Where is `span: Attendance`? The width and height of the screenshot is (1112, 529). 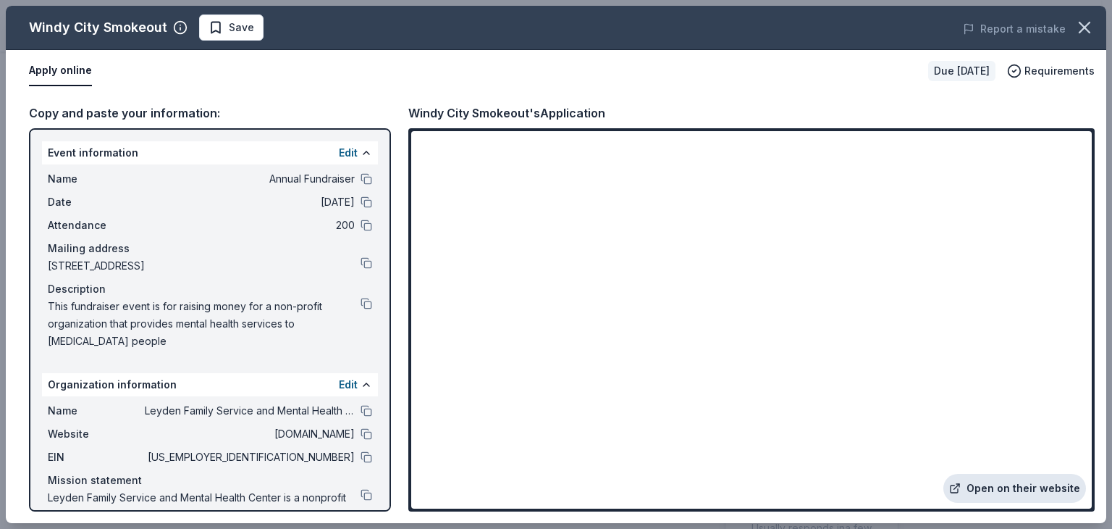
span: Attendance is located at coordinates (96, 225).